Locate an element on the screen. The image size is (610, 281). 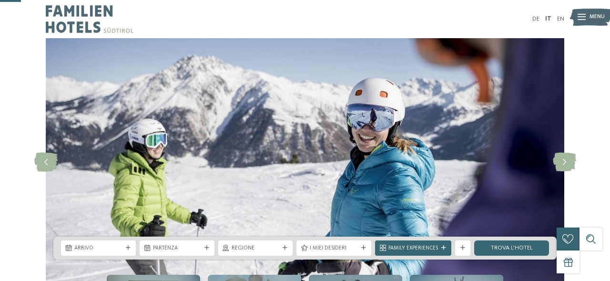
a: IT is located at coordinates (548, 19).